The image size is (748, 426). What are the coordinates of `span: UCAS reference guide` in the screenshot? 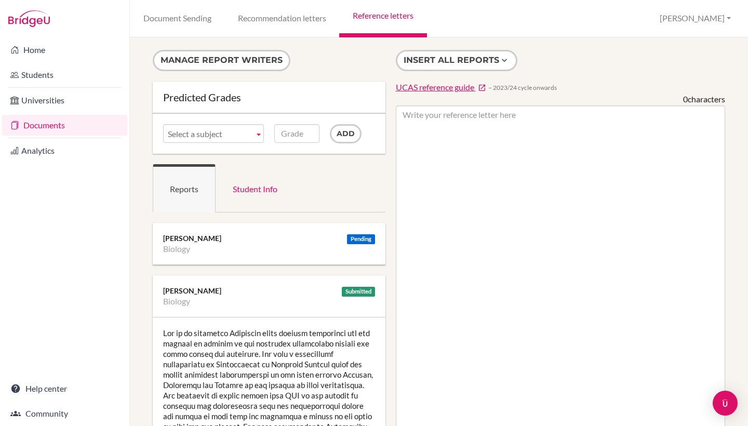 It's located at (435, 87).